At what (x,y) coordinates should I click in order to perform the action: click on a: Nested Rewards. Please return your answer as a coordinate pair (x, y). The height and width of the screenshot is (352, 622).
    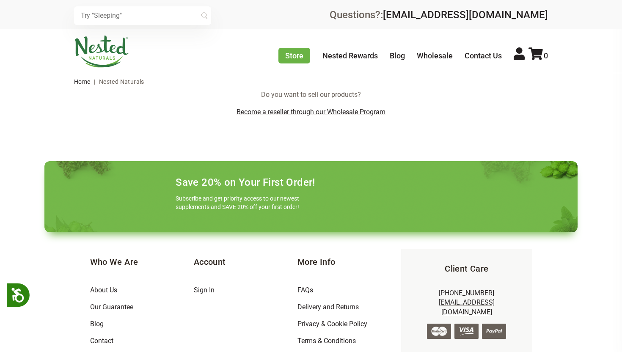
    Looking at the image, I should click on (350, 55).